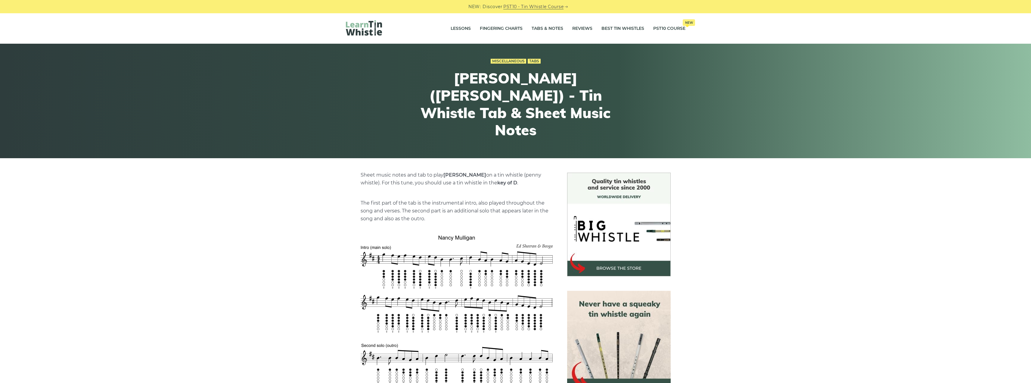  Describe the element at coordinates (534, 61) in the screenshot. I see `a: Tabs` at that location.